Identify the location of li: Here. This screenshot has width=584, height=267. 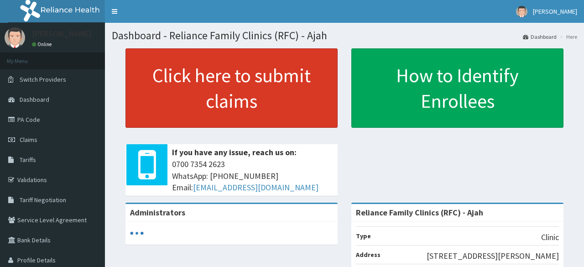
(567, 36).